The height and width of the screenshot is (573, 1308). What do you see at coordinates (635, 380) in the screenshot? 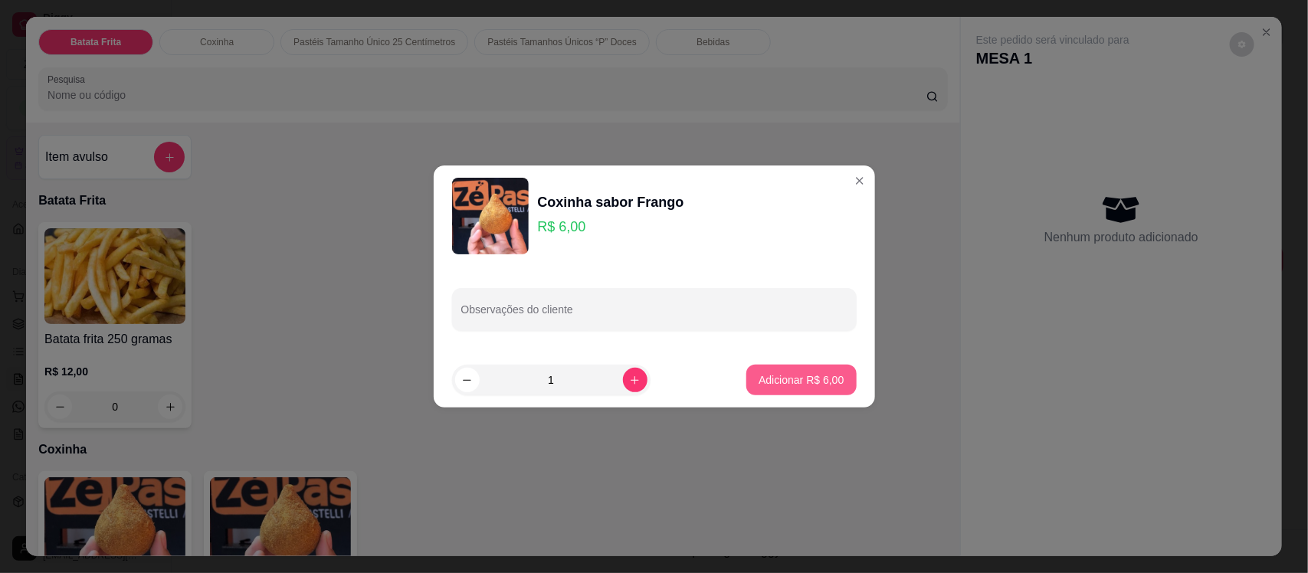
I see `button: increase-product-quantity` at bounding box center [635, 380].